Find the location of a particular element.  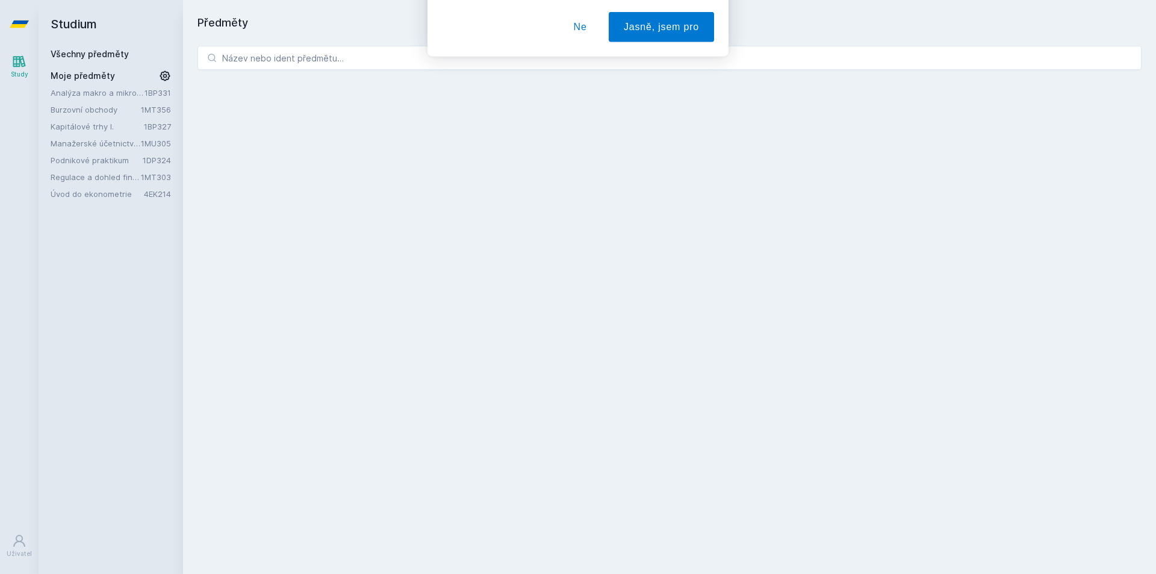

a: 1MT303 is located at coordinates (156, 177).